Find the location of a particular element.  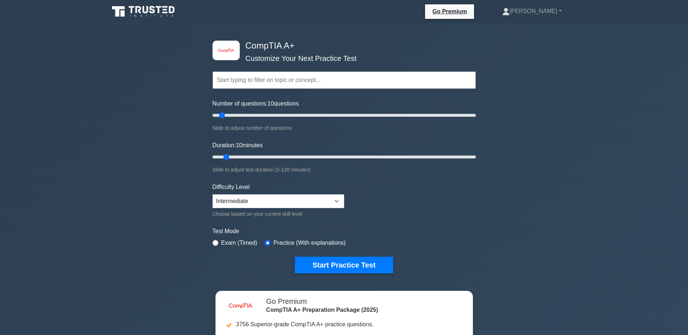

label: Number of questions: questions is located at coordinates (256, 104).